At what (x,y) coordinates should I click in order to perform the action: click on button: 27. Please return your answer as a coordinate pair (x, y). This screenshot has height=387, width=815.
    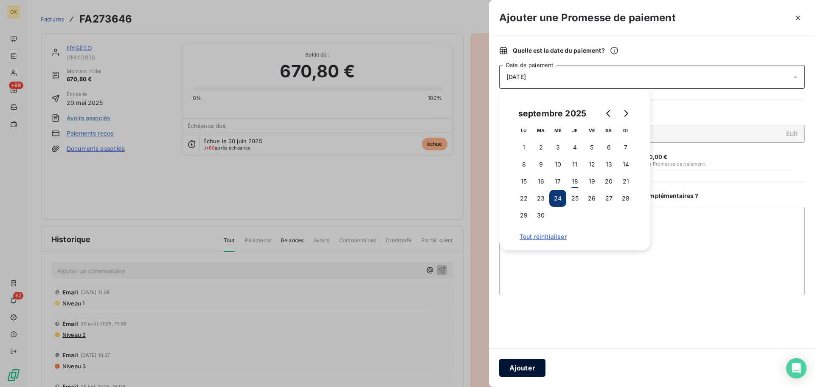
    Looking at the image, I should click on (609, 198).